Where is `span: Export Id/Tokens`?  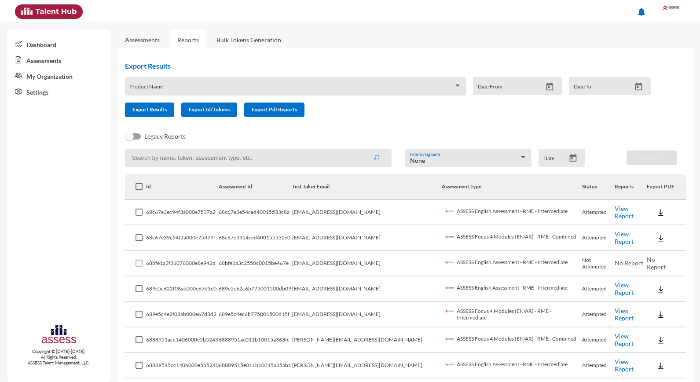
span: Export Id/Tokens is located at coordinates (209, 109).